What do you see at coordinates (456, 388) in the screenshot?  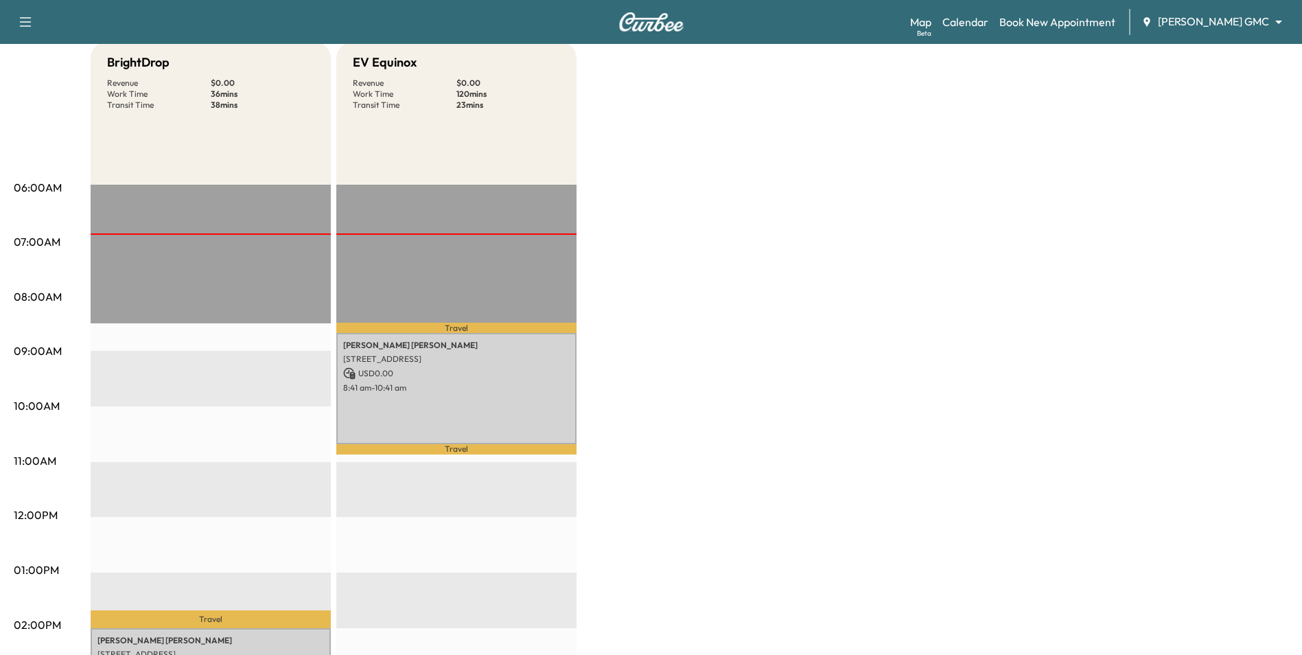 I see `p: 8:41 am - 10:41 am` at bounding box center [456, 388].